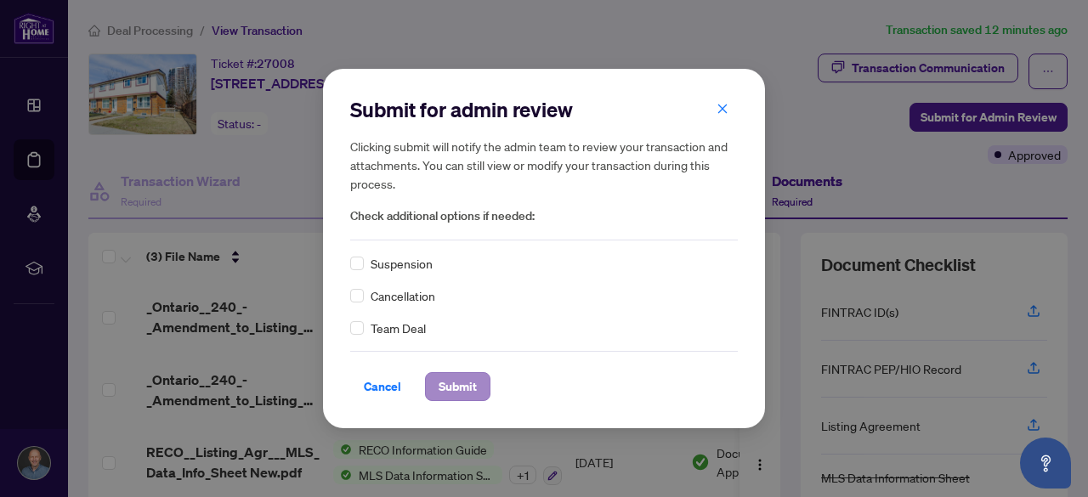 Image resolution: width=1088 pixels, height=497 pixels. What do you see at coordinates (1045, 463) in the screenshot?
I see `button: Open asap` at bounding box center [1045, 463].